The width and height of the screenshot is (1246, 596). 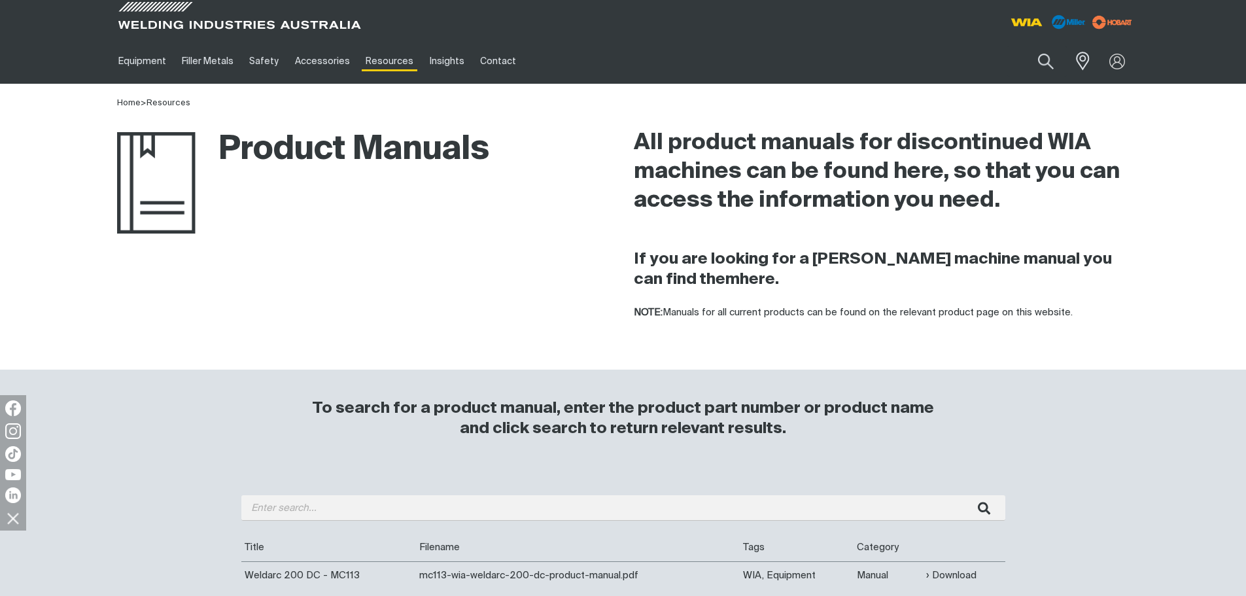 I want to click on h2: All product manuals for discontinued WIA machines can be found here, so that you can access the i..., so click(x=882, y=172).